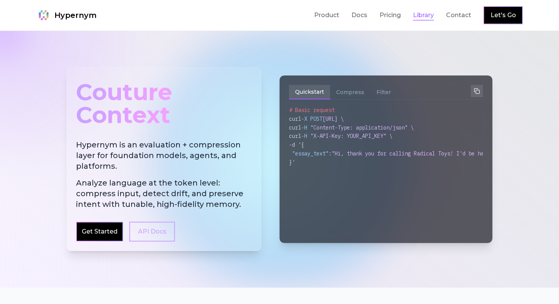  I want to click on span: -X POST, so click(312, 119).